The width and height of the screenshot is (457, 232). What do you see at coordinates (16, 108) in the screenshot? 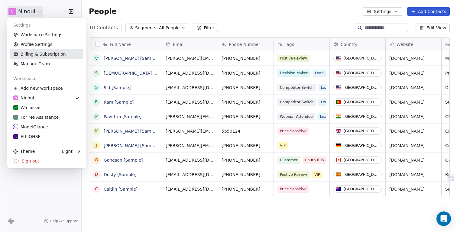
I see `img: Monogramme%20Winlassie_RVB_2%20COULEURS.png` at bounding box center [16, 108].